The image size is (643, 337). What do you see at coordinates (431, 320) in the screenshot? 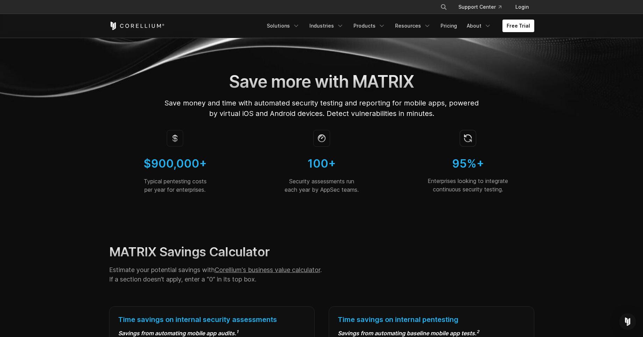
I see `h3: Time savings on internal pentesting` at bounding box center [431, 320].